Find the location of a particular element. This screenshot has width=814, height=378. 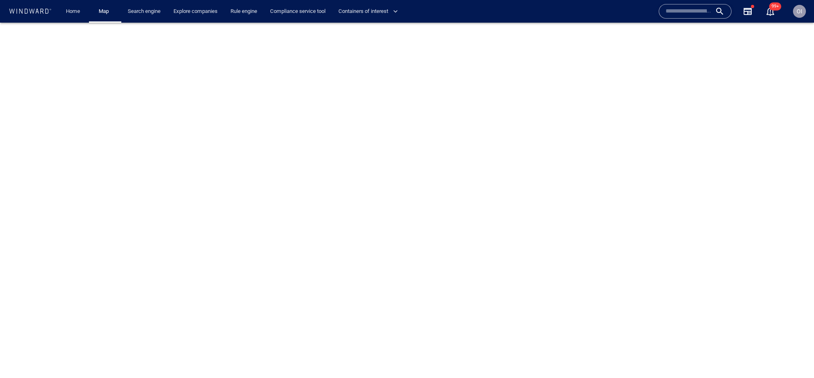

button: OI is located at coordinates (799, 11).